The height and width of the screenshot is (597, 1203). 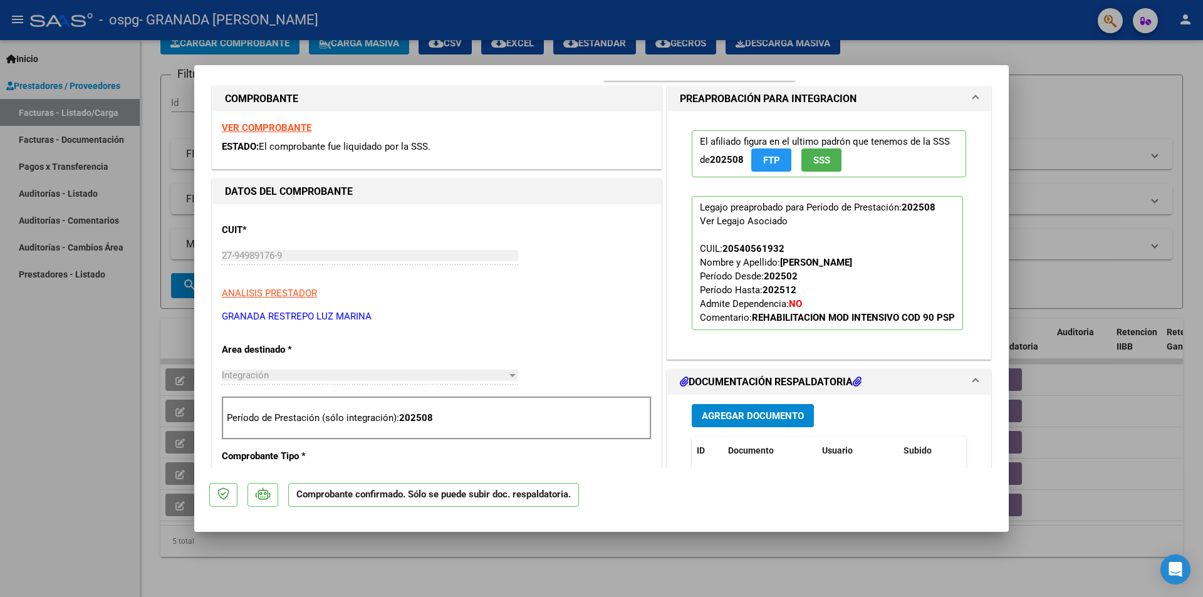 What do you see at coordinates (829, 99) in the screenshot?
I see `mat-expansion-panel-header: PREAPROBACIÓN PARA INTEGRACION` at bounding box center [829, 99].